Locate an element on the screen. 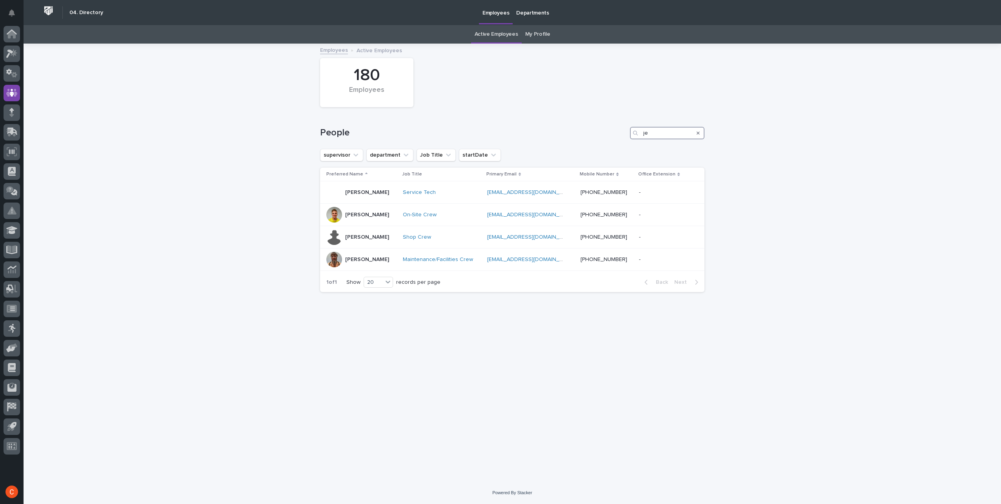 Image resolution: width=1001 pixels, height=504 pixels. h2: 04. Directory is located at coordinates (86, 13).